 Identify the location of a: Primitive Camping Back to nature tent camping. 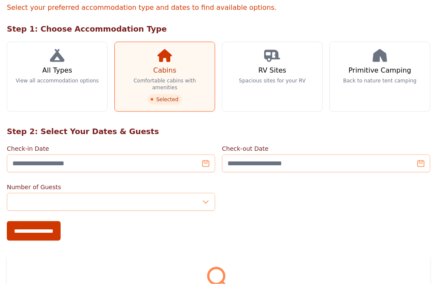
(379, 77).